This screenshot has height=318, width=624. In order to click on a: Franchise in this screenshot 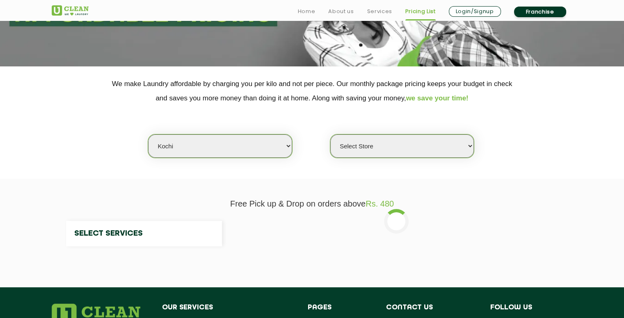, I will do `click(540, 12)`.